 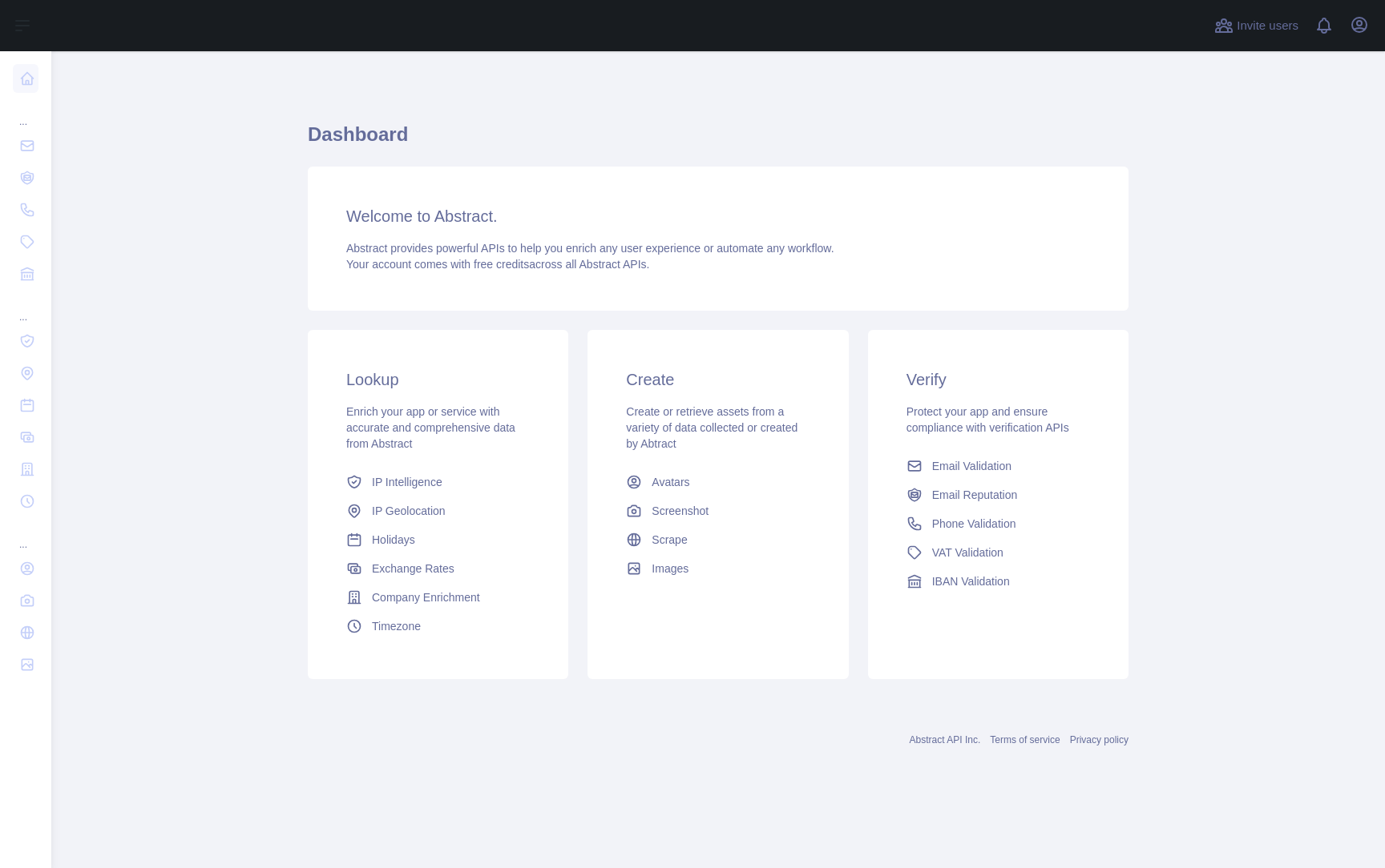 I want to click on a: Phone Validation, so click(x=998, y=524).